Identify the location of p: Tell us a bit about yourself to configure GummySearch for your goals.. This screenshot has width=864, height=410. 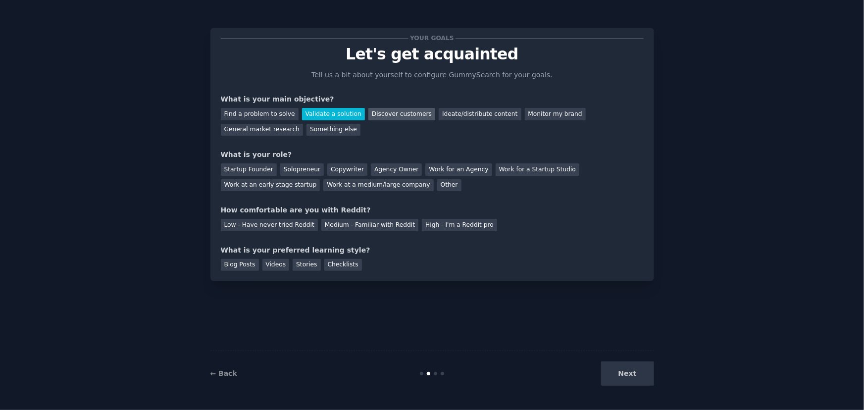
(432, 75).